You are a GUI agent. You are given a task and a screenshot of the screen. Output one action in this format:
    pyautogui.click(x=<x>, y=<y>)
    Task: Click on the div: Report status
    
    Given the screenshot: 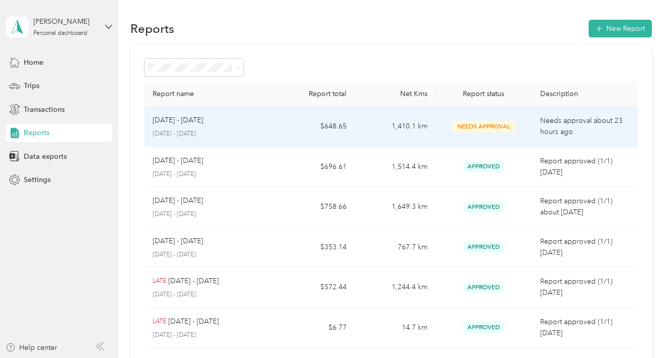 What is the action you would take?
    pyautogui.click(x=484, y=93)
    